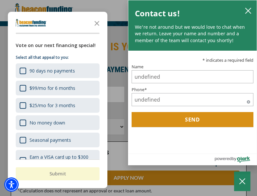  What do you see at coordinates (192, 90) in the screenshot?
I see `label: Phone*` at bounding box center [192, 90].